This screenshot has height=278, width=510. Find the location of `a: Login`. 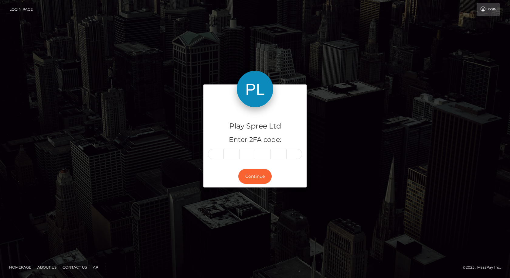

a: Login is located at coordinates (488, 9).